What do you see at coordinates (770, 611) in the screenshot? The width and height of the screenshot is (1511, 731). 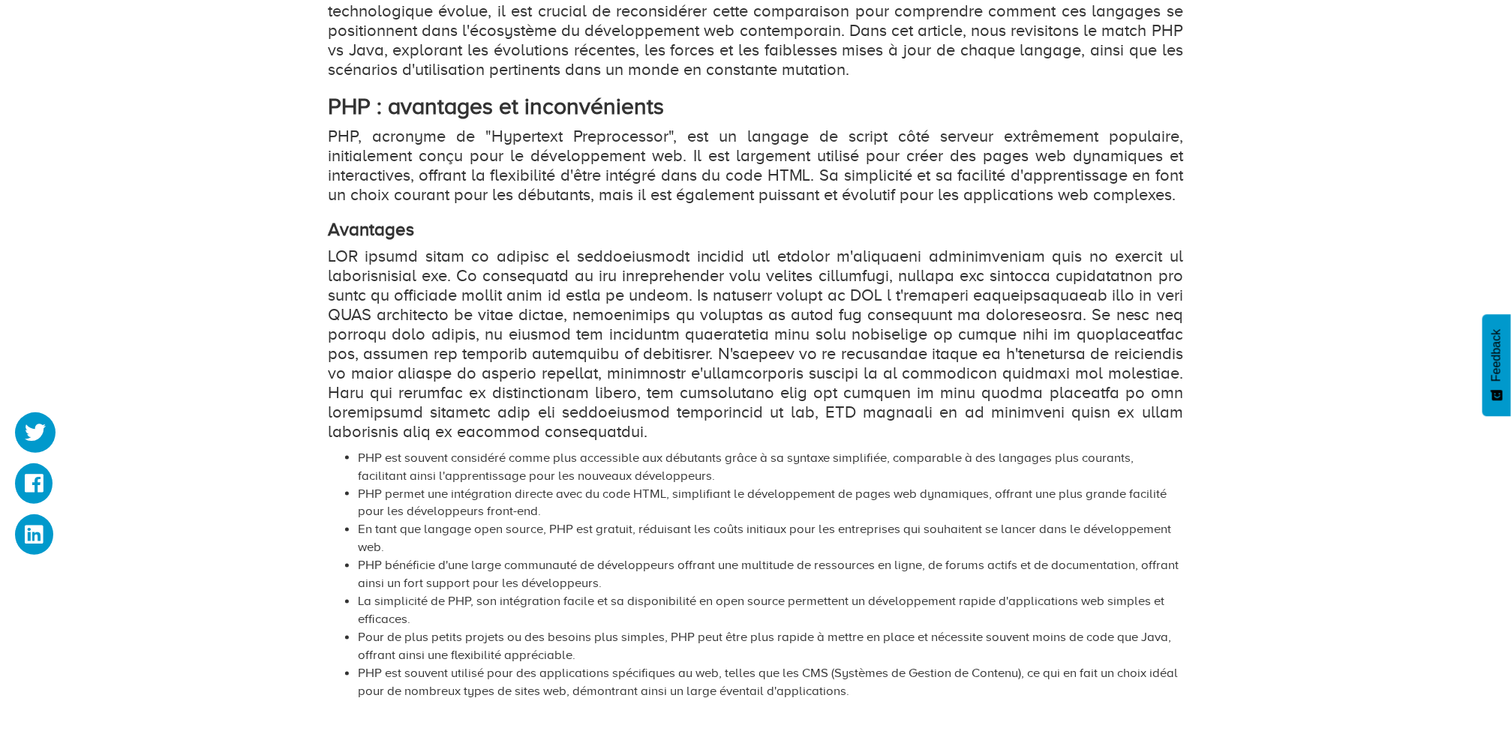 I see `li: La simplicité de PHP, son intégration facile et sa disponibilité en open source permettent un dév...` at bounding box center [770, 611].